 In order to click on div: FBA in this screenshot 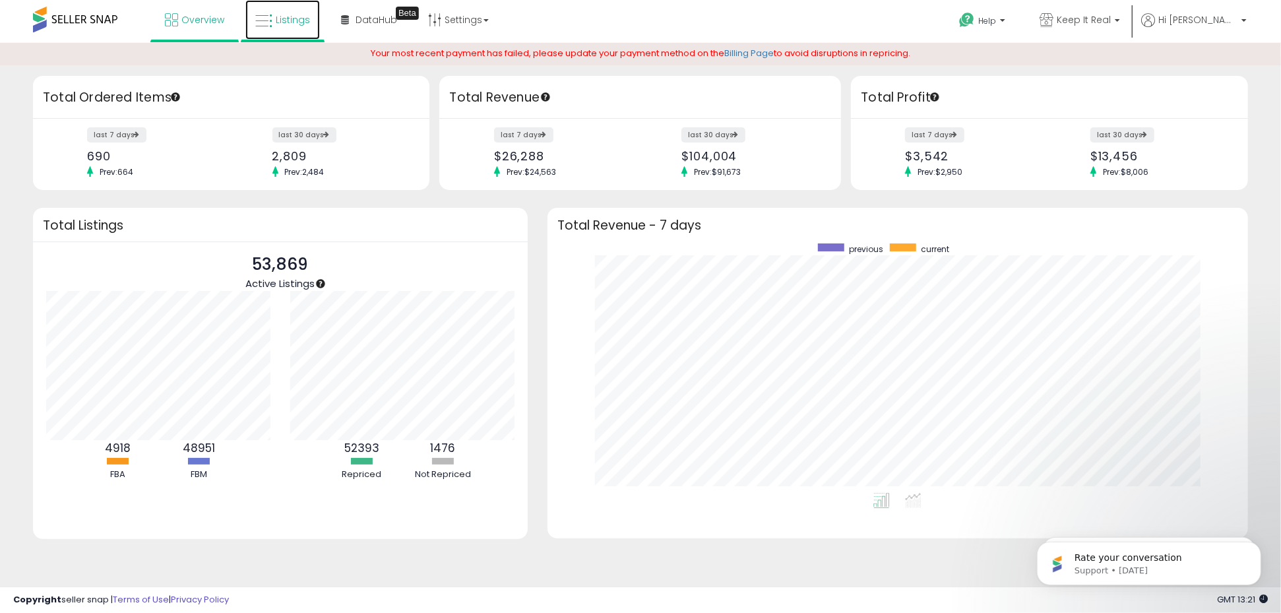, I will do `click(118, 474)`.